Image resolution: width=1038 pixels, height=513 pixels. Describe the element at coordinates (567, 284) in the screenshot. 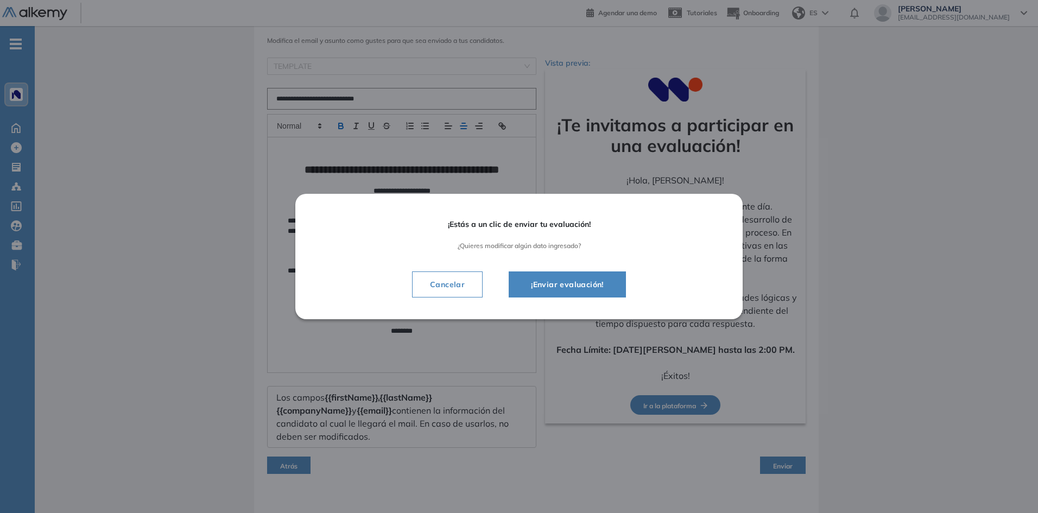

I see `span: ¡Enviar evaluación!` at that location.